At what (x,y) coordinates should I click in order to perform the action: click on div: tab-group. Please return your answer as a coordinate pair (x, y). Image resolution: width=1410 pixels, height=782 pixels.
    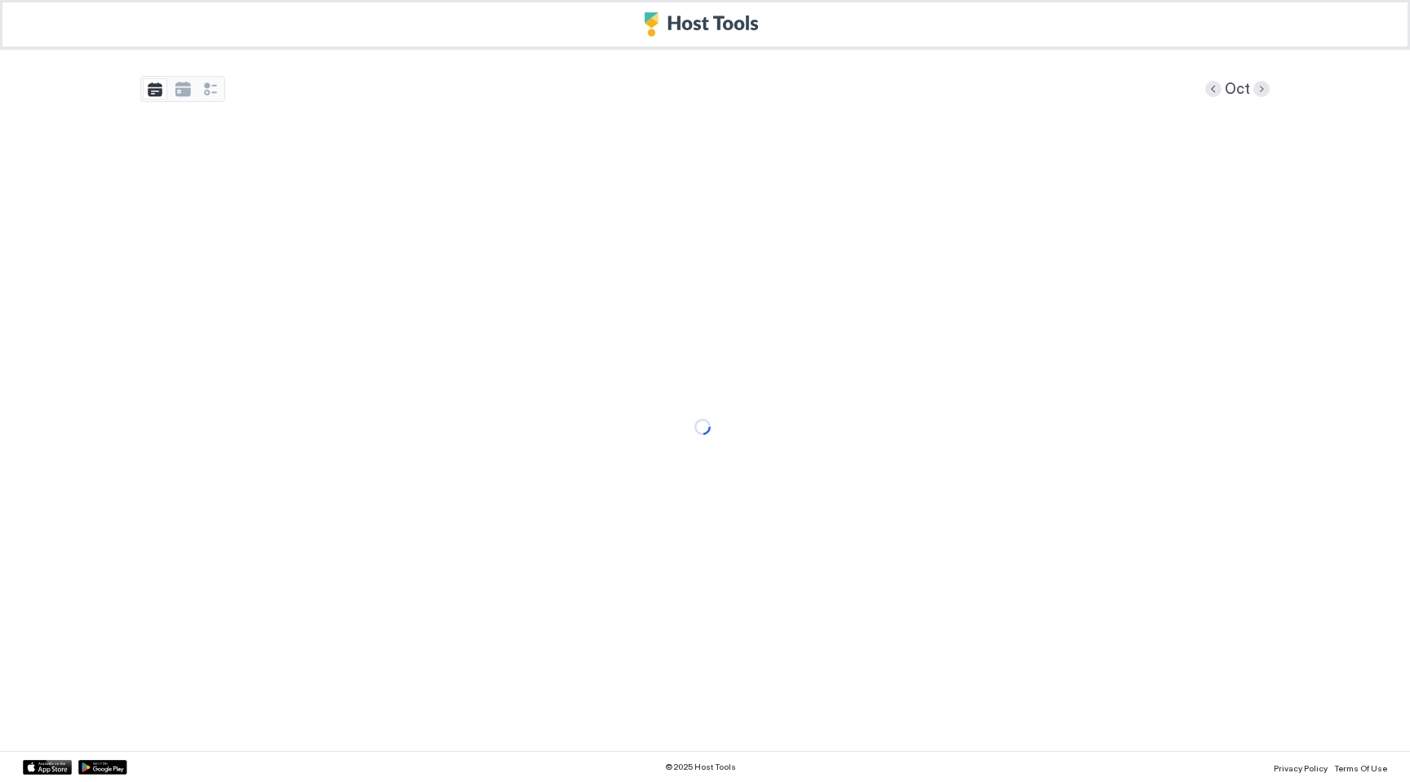
    Looking at the image, I should click on (183, 89).